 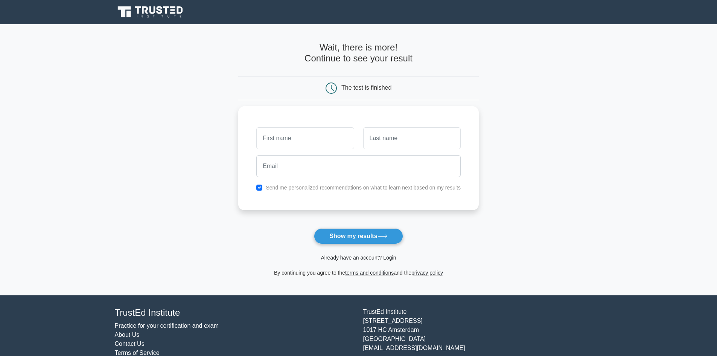 I want to click on a: About Us, so click(x=127, y=334).